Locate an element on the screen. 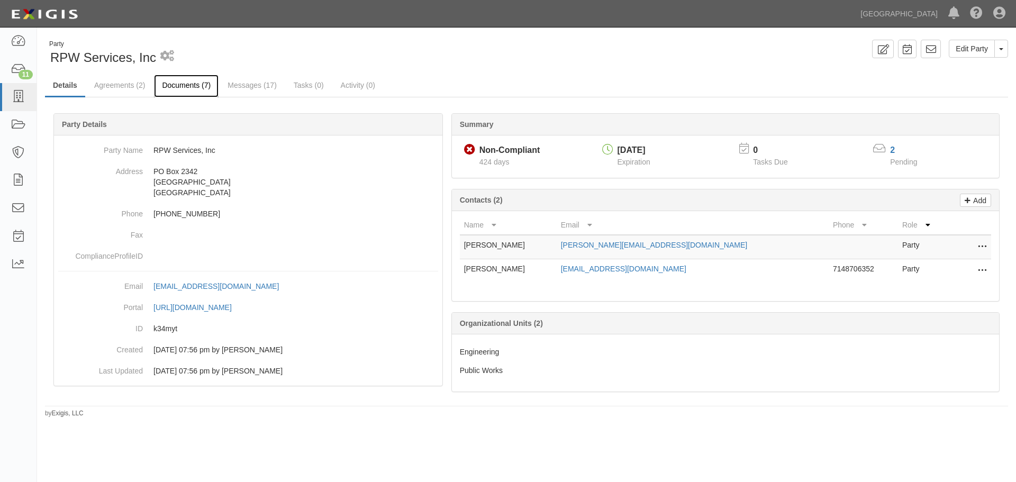 Image resolution: width=1016 pixels, height=482 pixels. span: Tasks Due is located at coordinates (770, 162).